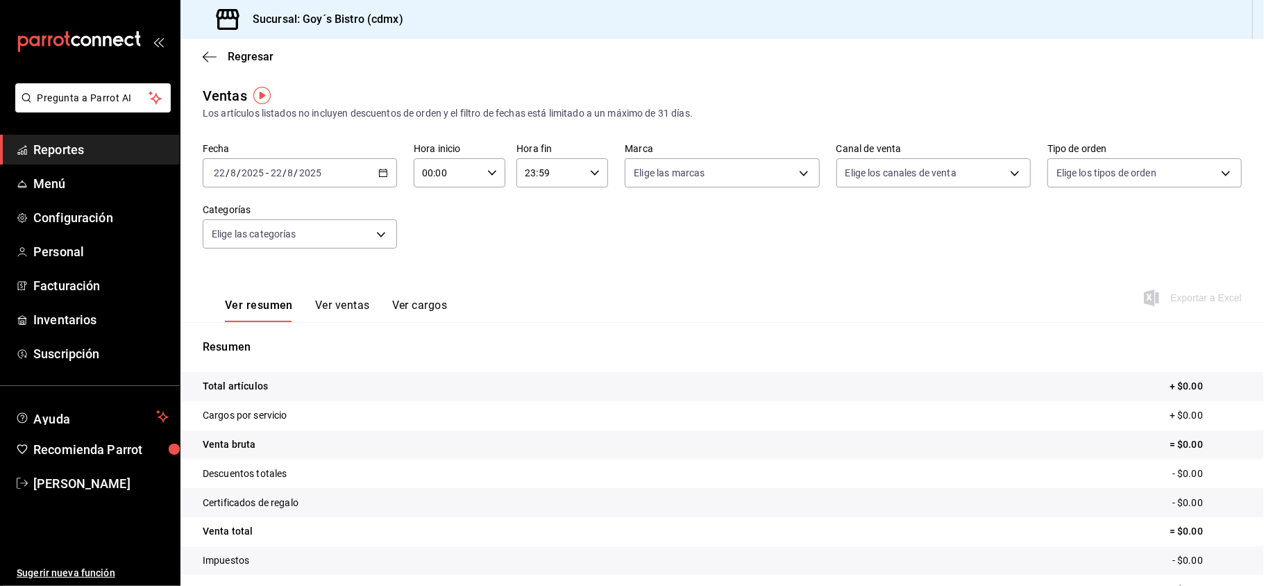 The height and width of the screenshot is (586, 1264). Describe the element at coordinates (101, 217) in the screenshot. I see `span: Configuración` at that location.